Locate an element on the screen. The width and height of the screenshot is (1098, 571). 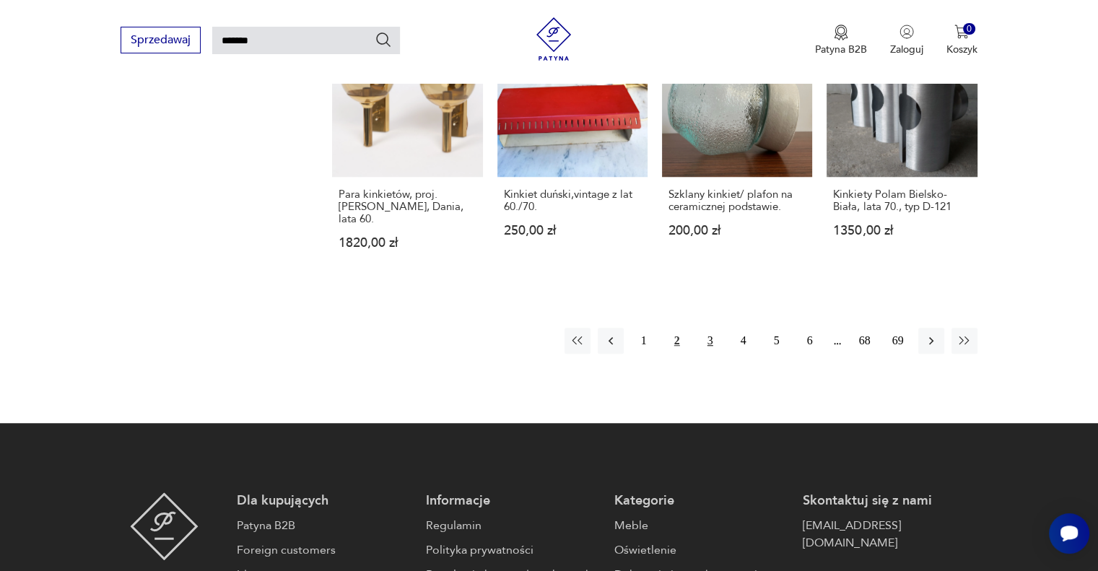
a: Polityka prywatności is located at coordinates (513, 550).